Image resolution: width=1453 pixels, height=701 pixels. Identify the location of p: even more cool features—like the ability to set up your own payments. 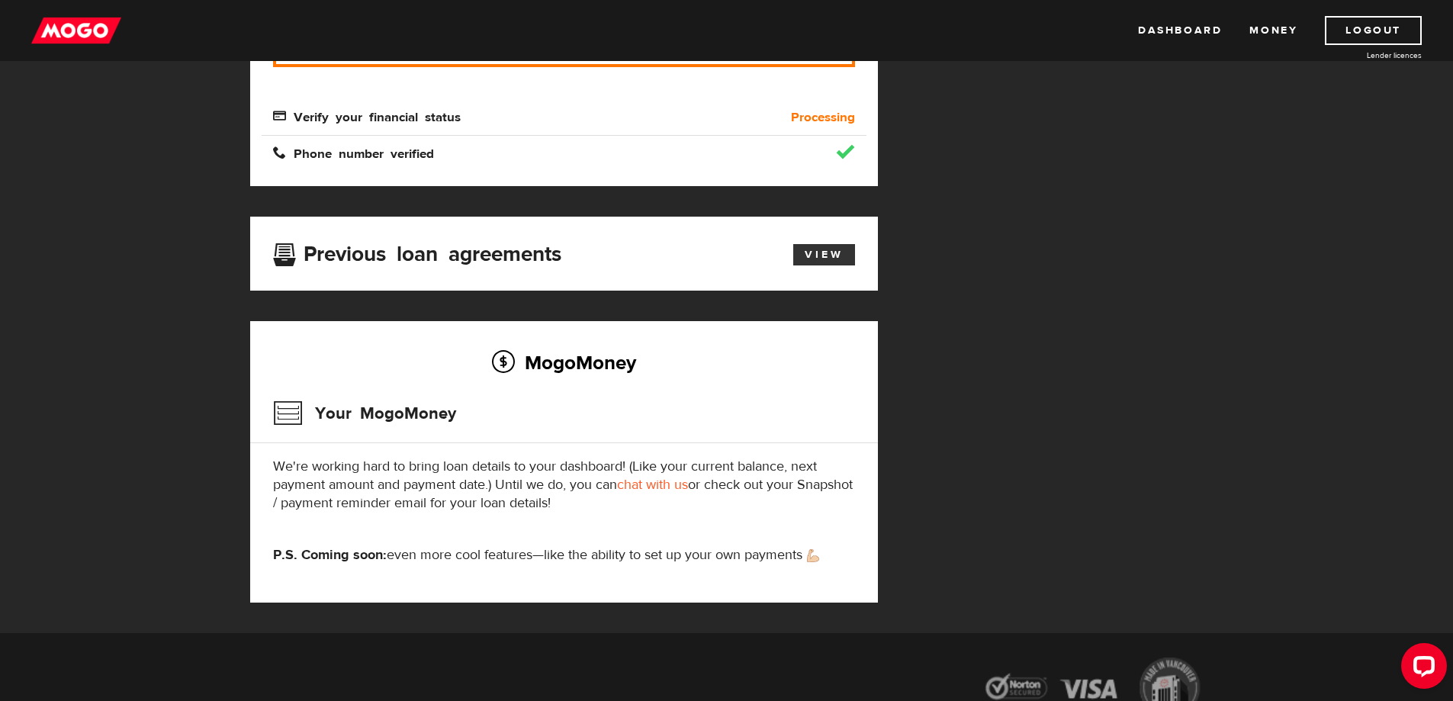
(564, 555).